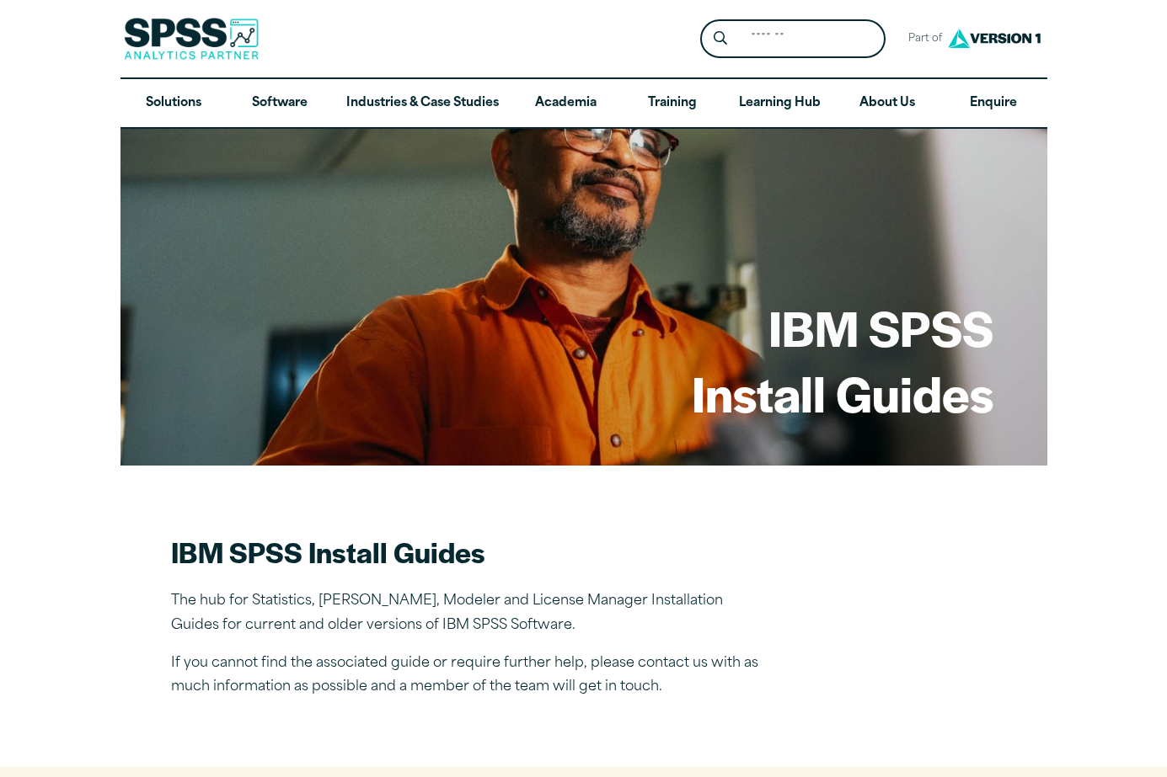  I want to click on a: Industries & Case Studies, so click(422, 104).